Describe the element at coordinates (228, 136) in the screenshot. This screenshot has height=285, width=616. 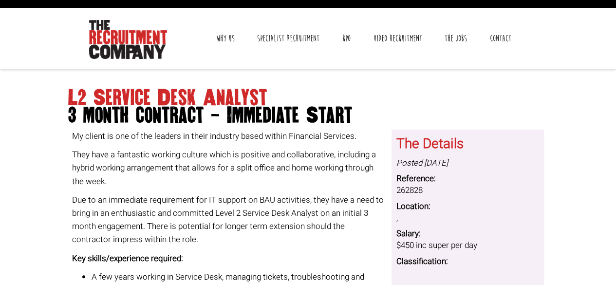
I see `p: My client is one of the leaders in their industry based within Financial Services.` at that location.